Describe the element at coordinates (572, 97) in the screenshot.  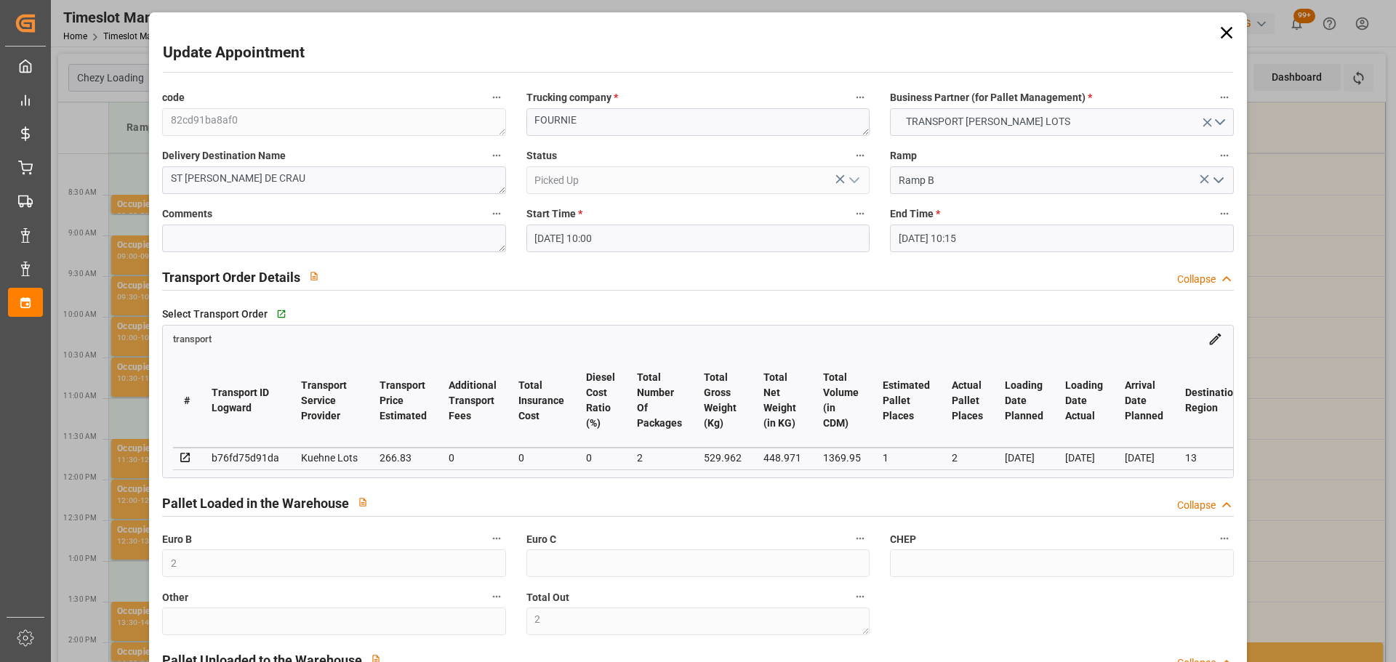
I see `span: Trucking company` at that location.